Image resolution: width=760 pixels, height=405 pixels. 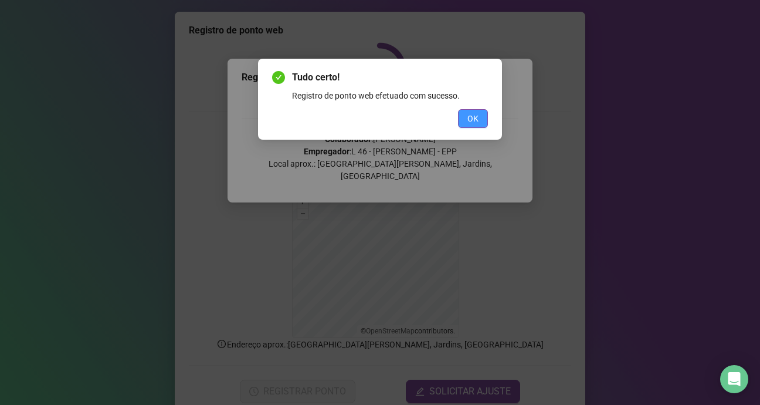 I want to click on button: OK, so click(x=473, y=118).